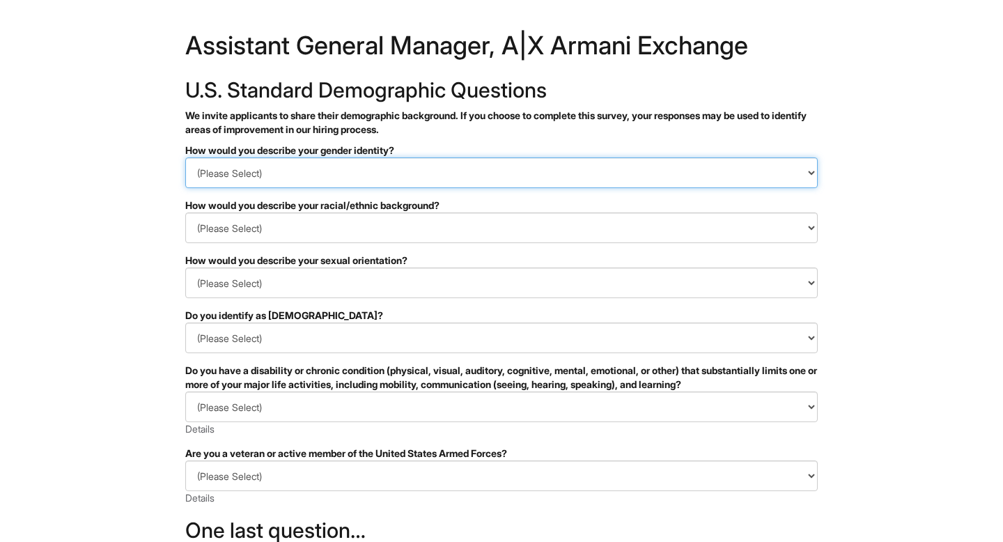  What do you see at coordinates (502, 378) in the screenshot?
I see `div: Do you have a disability or chronic condition (physical, visual, auditory, cognitive, mental, emo...` at bounding box center [502, 378].